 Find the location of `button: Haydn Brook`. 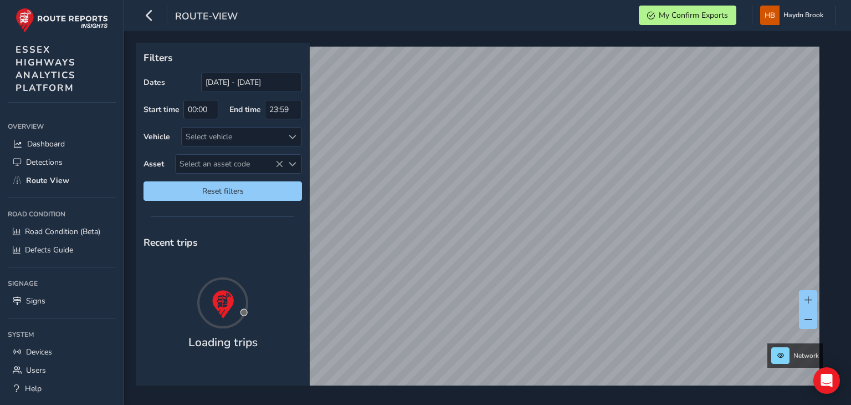

button: Haydn Brook is located at coordinates (794, 15).